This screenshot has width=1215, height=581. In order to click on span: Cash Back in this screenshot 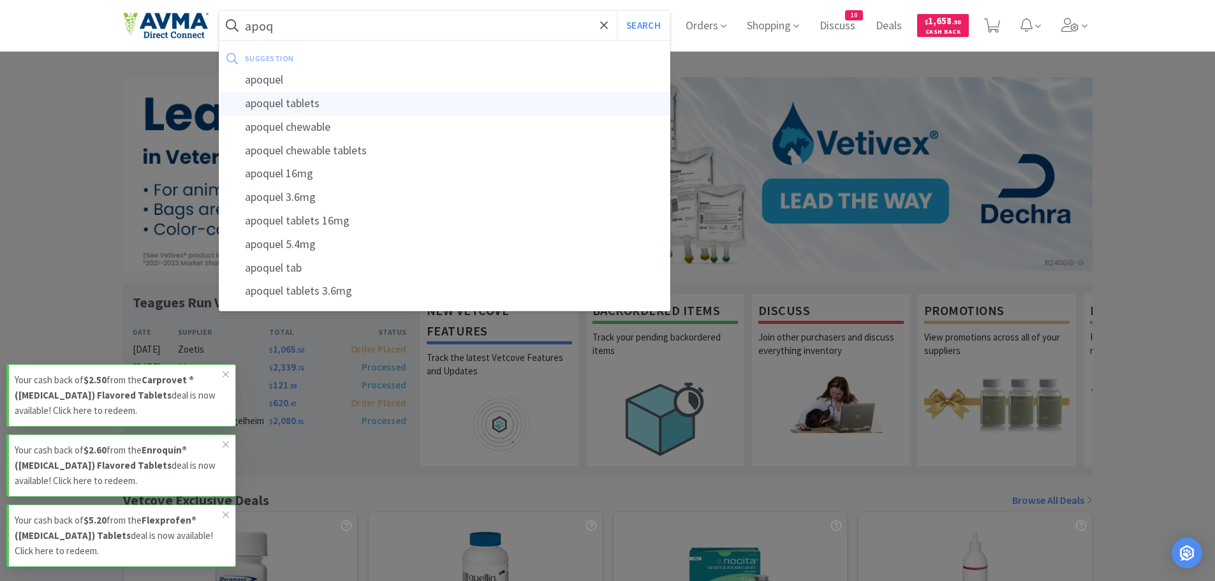, I will do `click(943, 33)`.